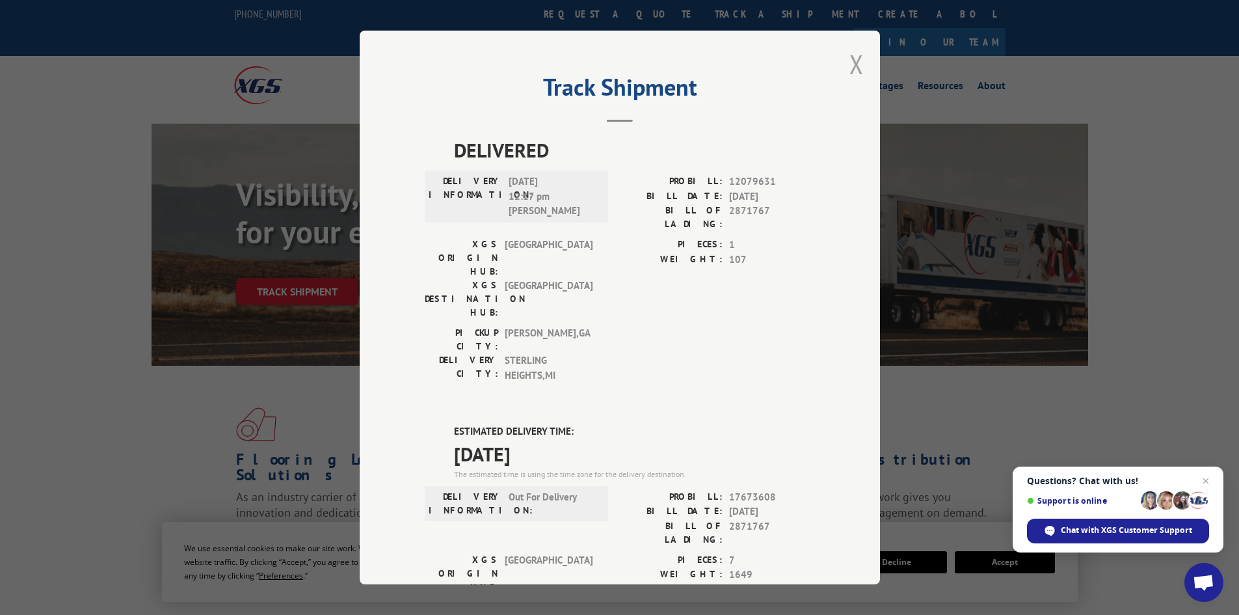  I want to click on span: 1649, so click(772, 574).